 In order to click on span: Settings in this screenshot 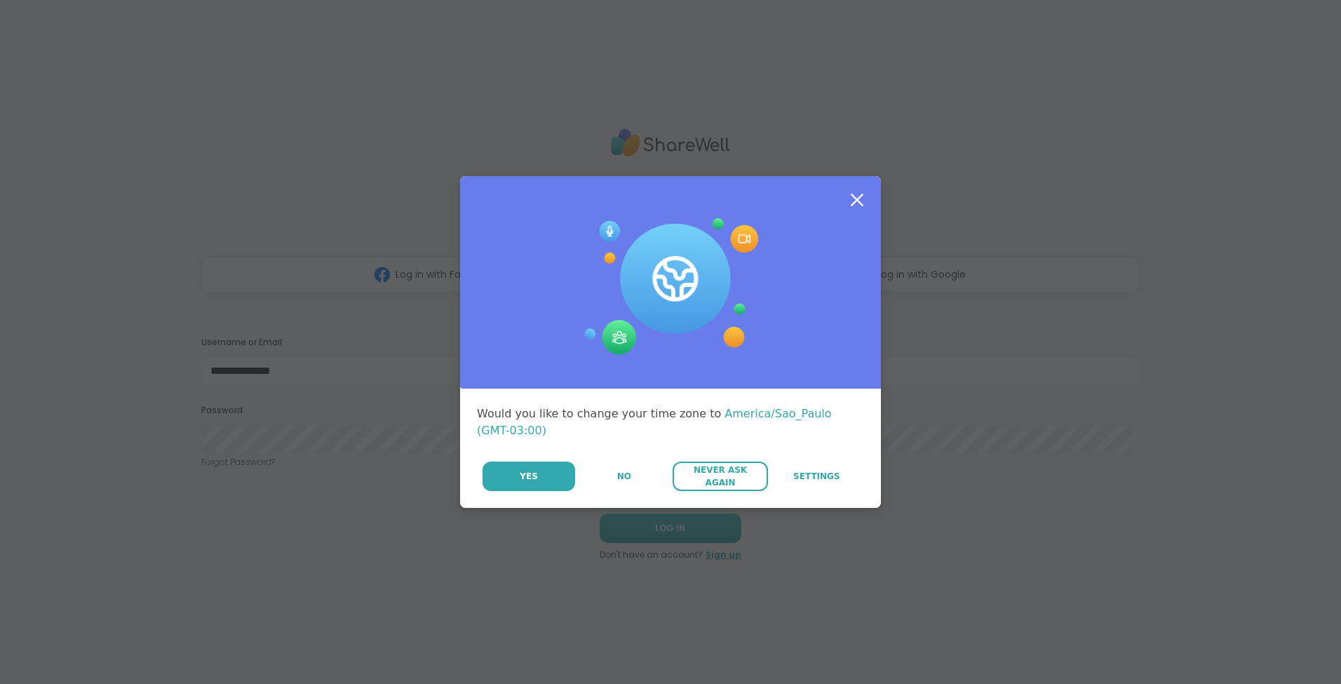, I will do `click(817, 476)`.